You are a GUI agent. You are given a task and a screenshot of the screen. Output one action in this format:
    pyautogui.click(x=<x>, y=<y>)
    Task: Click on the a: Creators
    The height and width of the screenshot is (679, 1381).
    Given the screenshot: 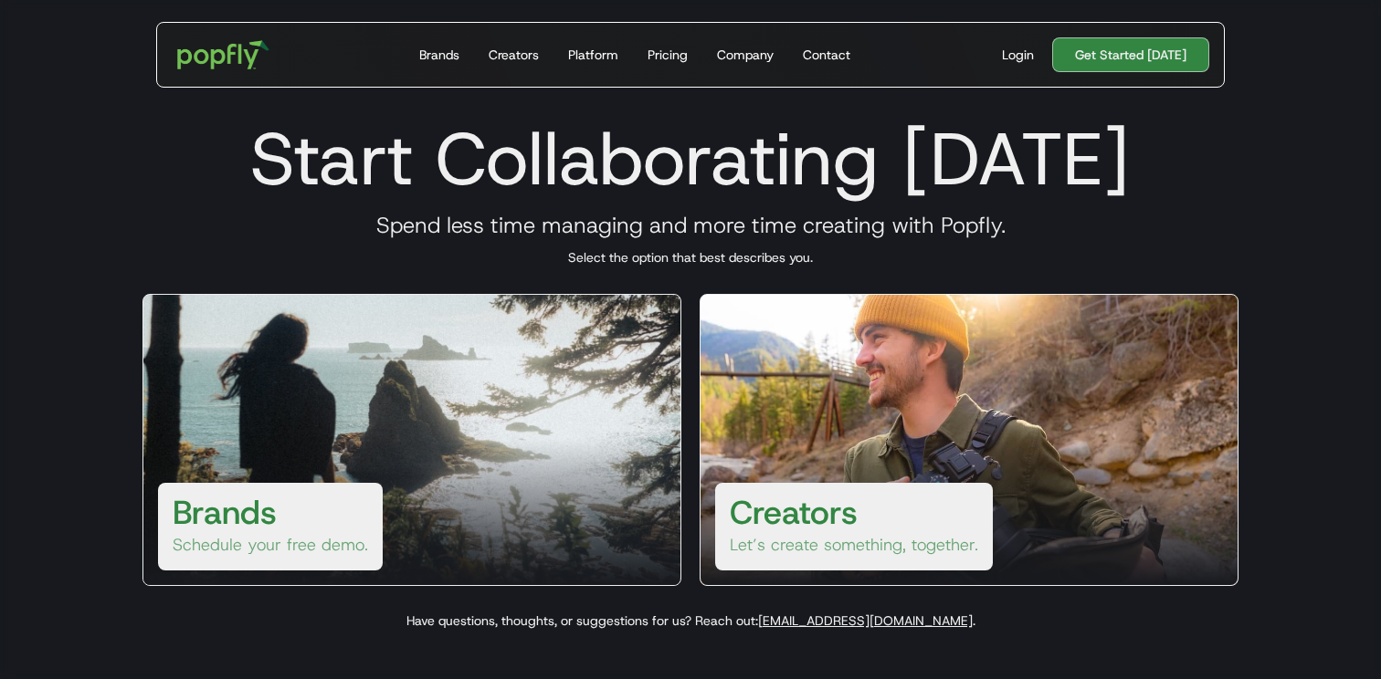 What is the action you would take?
    pyautogui.click(x=513, y=55)
    